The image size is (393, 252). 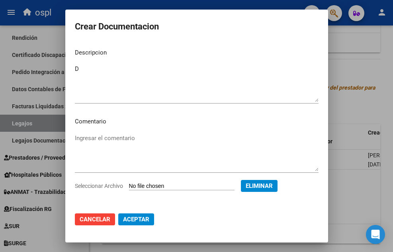 What do you see at coordinates (197, 53) in the screenshot?
I see `p: Descripcion` at bounding box center [197, 53].